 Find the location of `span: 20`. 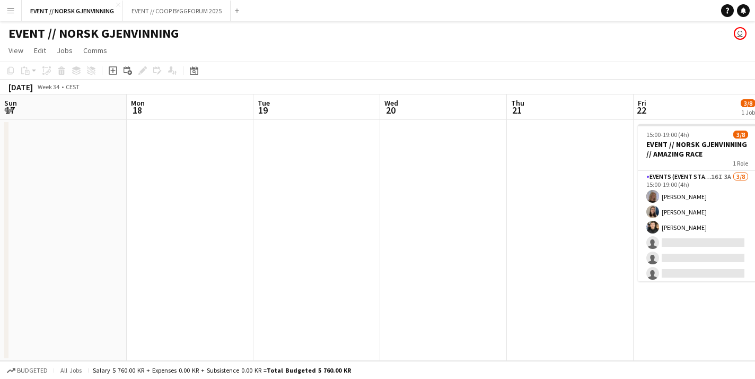

span: 20 is located at coordinates (390, 110).